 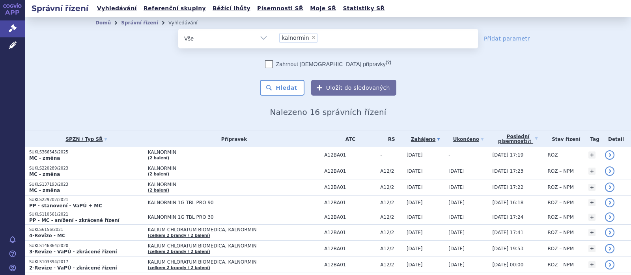 I want to click on h2: Správní řízení, so click(x=60, y=8).